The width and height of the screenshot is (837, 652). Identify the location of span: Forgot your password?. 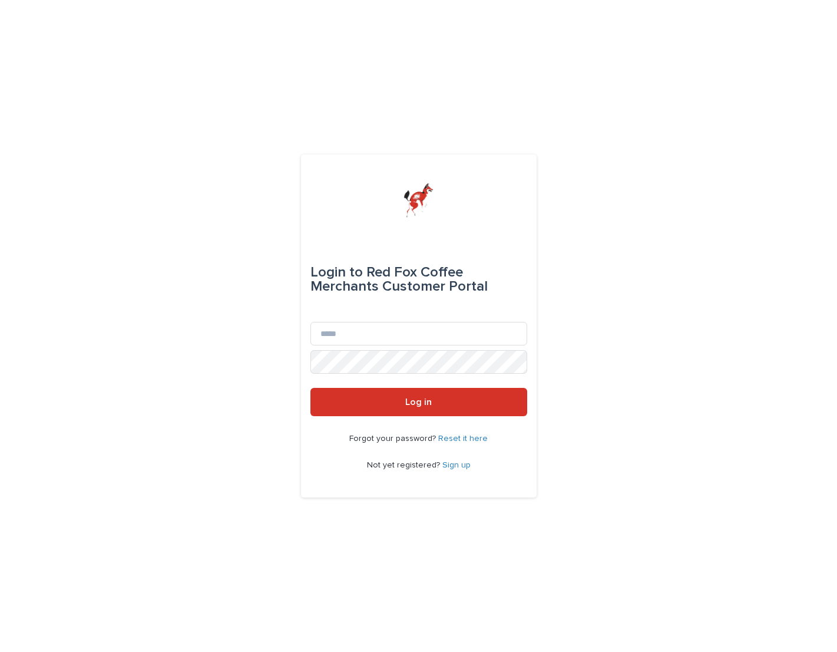
(394, 438).